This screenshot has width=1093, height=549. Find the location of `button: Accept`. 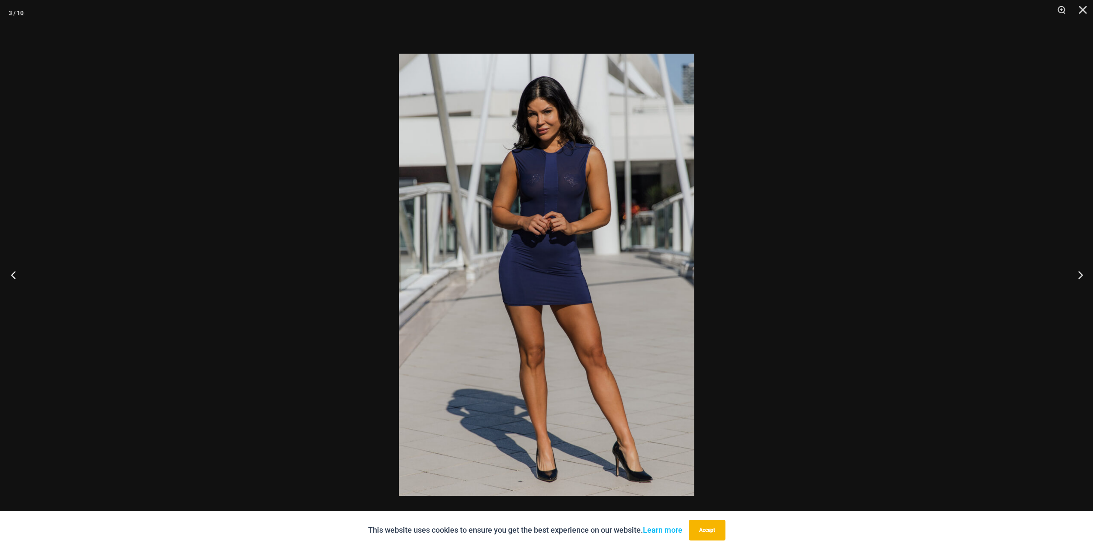

button: Accept is located at coordinates (707, 531).